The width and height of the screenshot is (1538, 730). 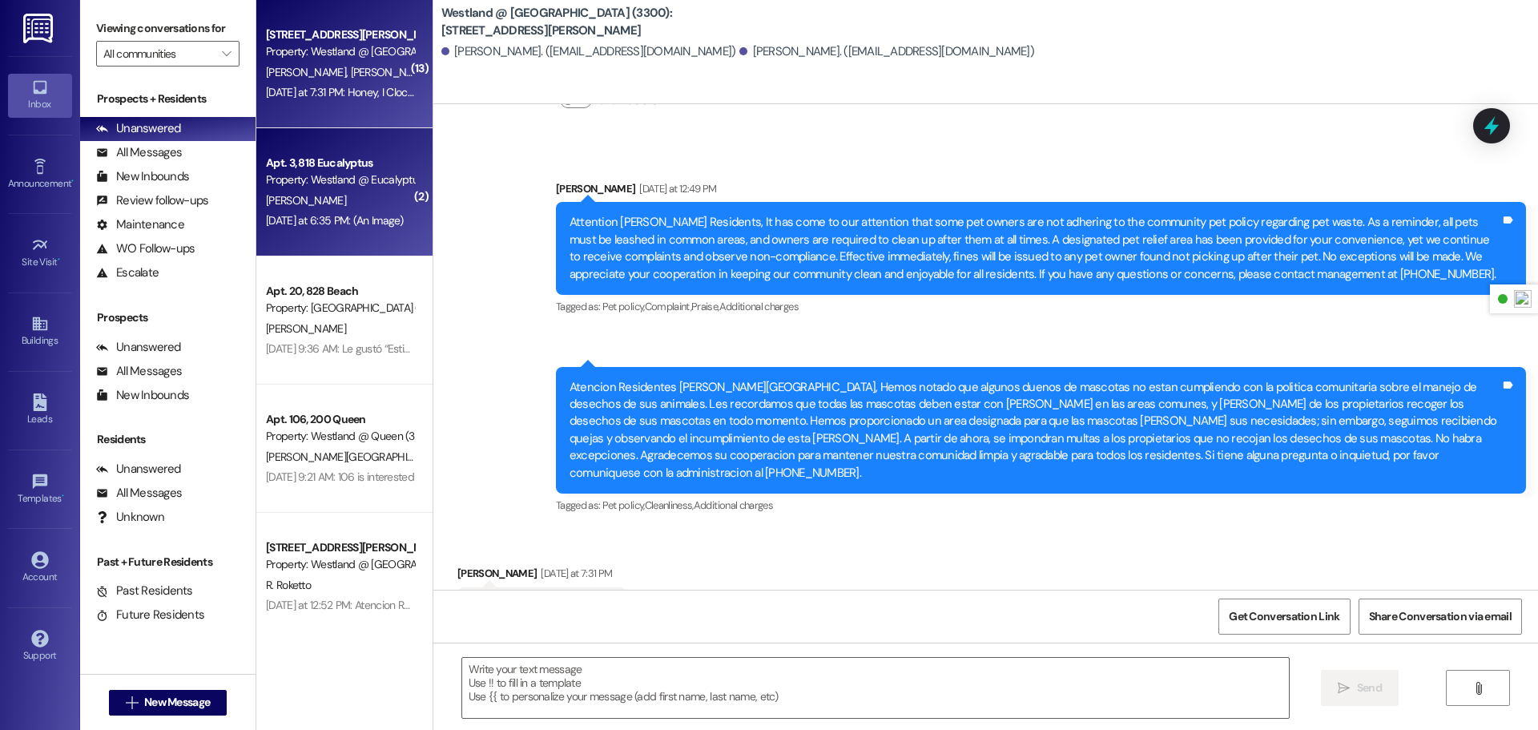 What do you see at coordinates (1360, 687) in the screenshot?
I see `button: Send` at bounding box center [1360, 687].